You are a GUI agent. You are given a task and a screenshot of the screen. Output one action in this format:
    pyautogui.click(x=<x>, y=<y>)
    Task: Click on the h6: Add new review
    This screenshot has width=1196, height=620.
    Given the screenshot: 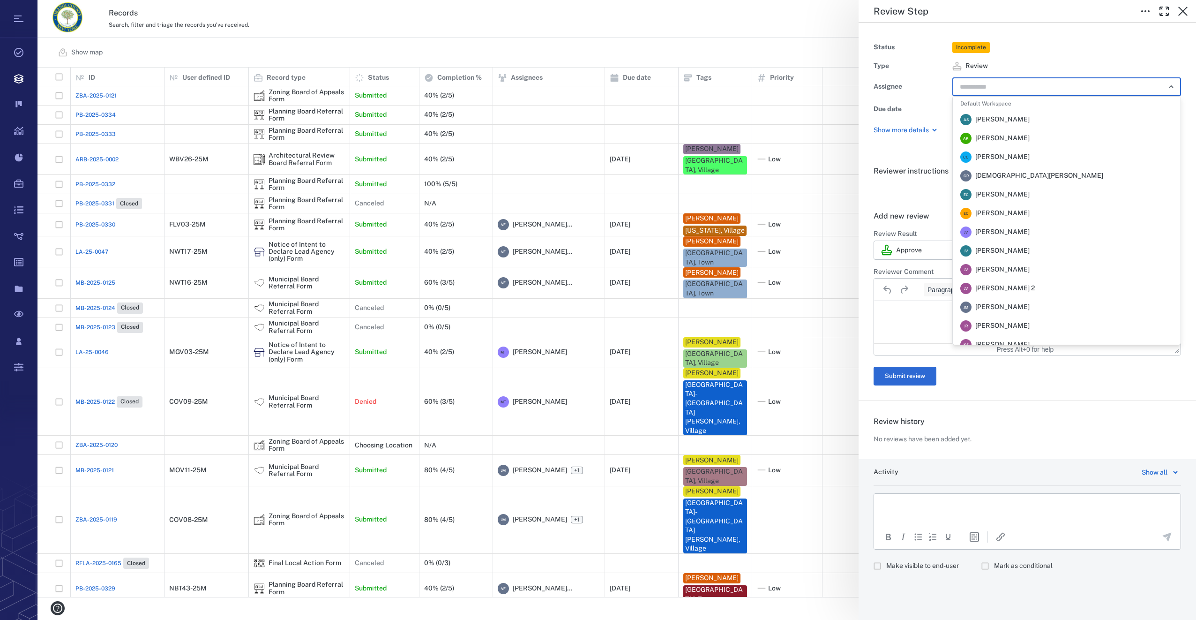 What is the action you would take?
    pyautogui.click(x=1028, y=216)
    